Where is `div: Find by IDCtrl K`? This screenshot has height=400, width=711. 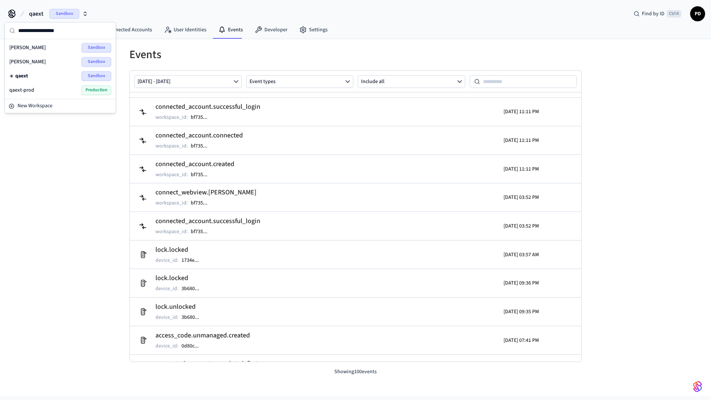 div: Find by IDCtrl K is located at coordinates (658, 14).